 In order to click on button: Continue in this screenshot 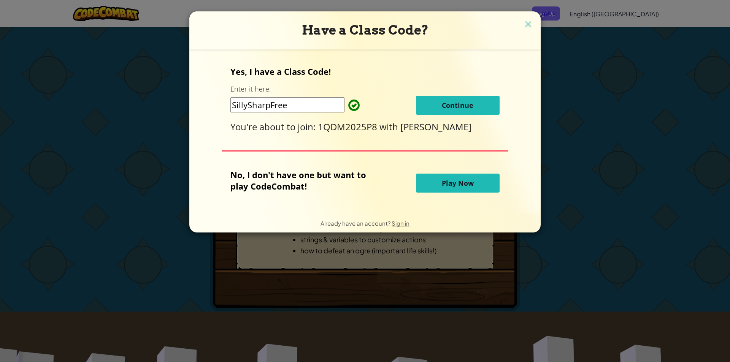, I will do `click(458, 105)`.